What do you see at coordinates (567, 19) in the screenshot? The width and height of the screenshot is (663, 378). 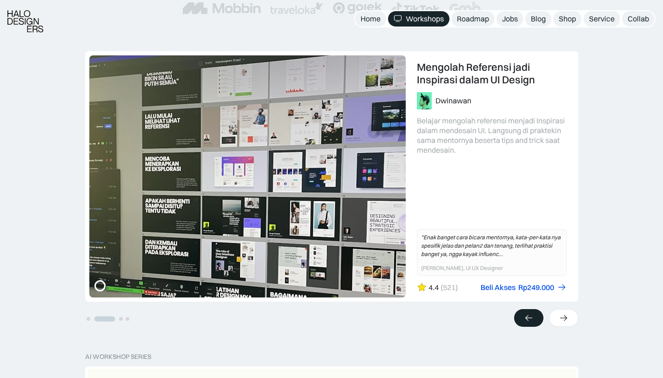 I see `a: Shop` at bounding box center [567, 19].